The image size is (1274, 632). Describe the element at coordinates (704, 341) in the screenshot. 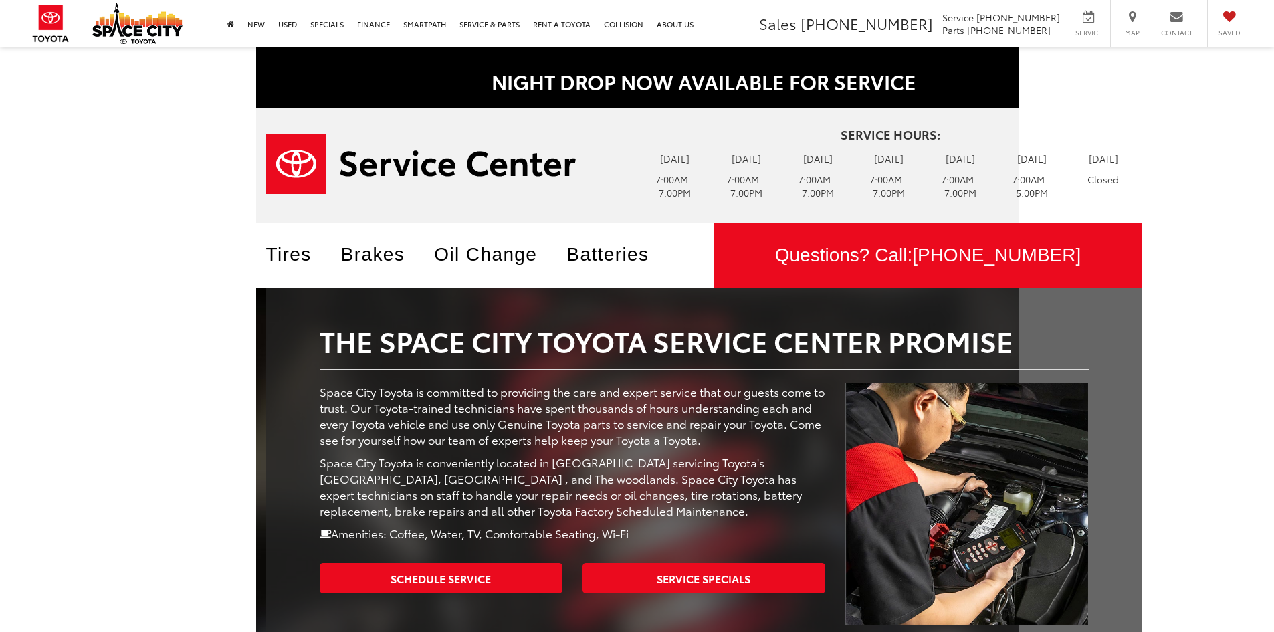

I see `h2: The Space City Toyota Service Center Promise` at that location.